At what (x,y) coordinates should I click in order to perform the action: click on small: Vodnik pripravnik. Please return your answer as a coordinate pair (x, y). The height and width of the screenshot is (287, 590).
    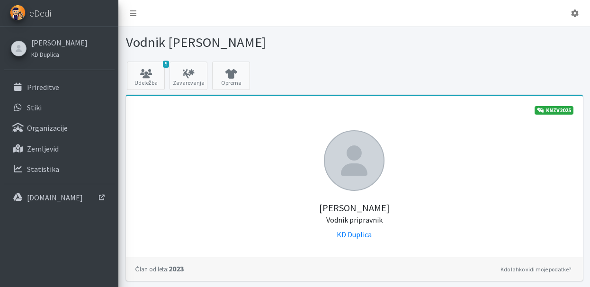
    Looking at the image, I should click on (354, 220).